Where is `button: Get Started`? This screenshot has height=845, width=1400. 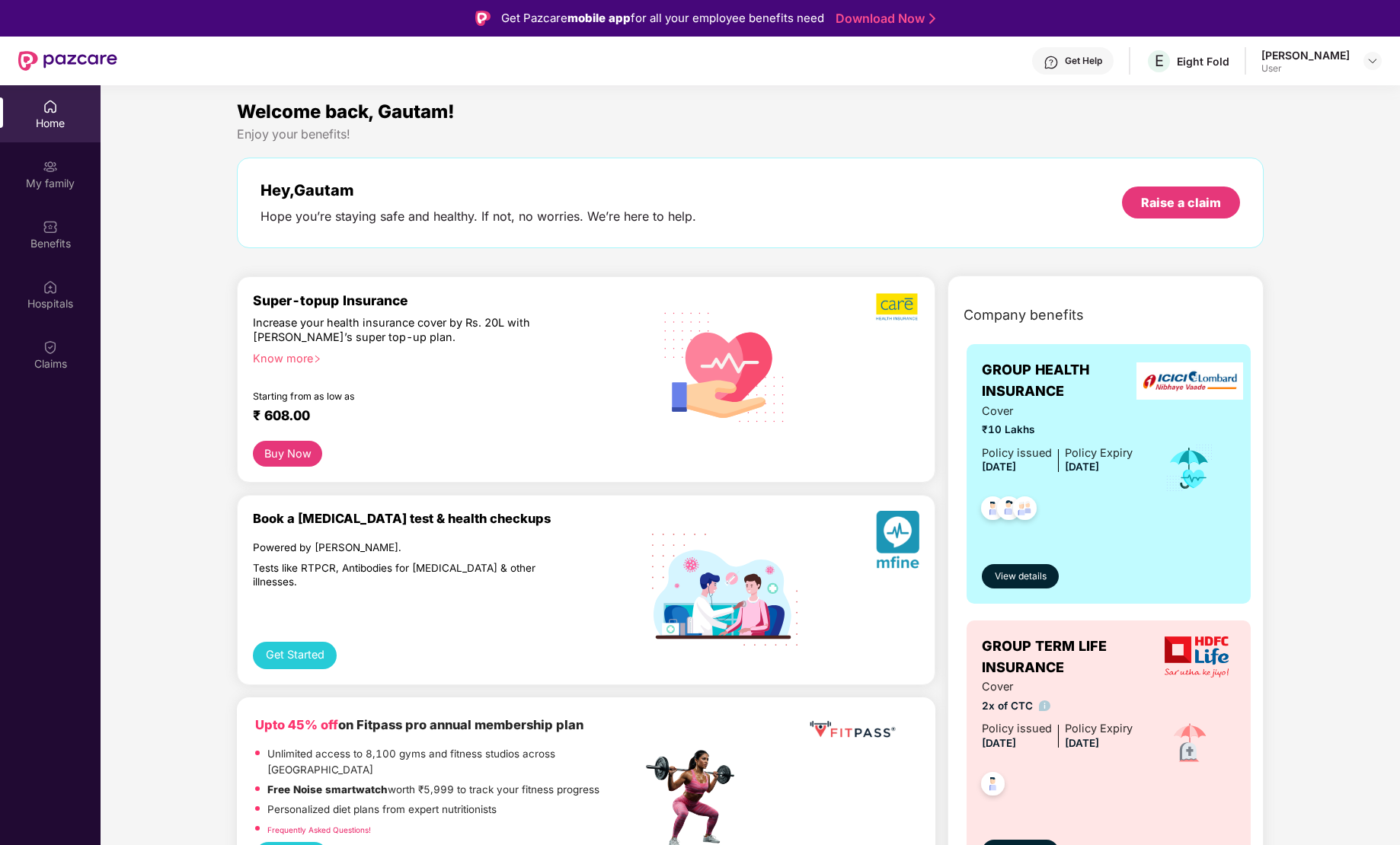 button: Get Started is located at coordinates (294, 655).